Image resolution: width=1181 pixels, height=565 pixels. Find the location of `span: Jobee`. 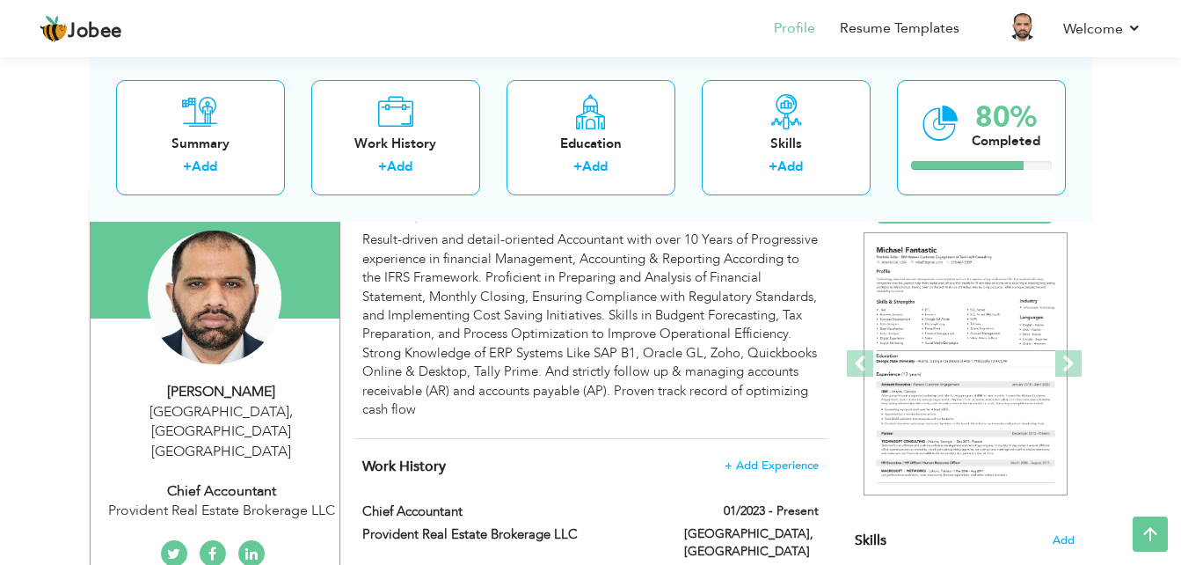

span: Jobee is located at coordinates (95, 32).